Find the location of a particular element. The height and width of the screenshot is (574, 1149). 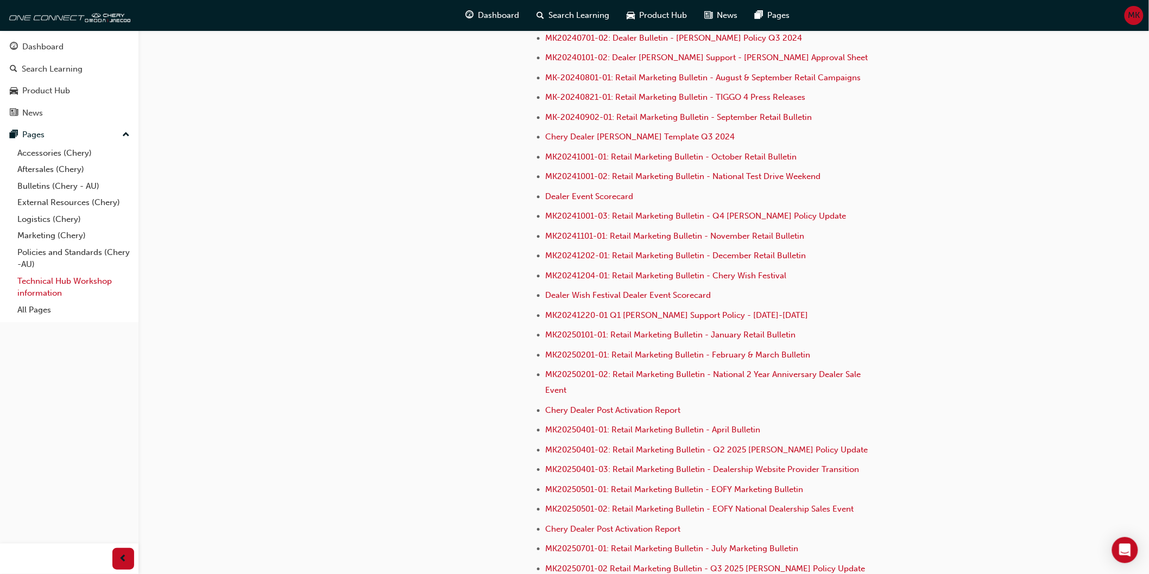

a: car-iconProduct Hub is located at coordinates (656, 15).